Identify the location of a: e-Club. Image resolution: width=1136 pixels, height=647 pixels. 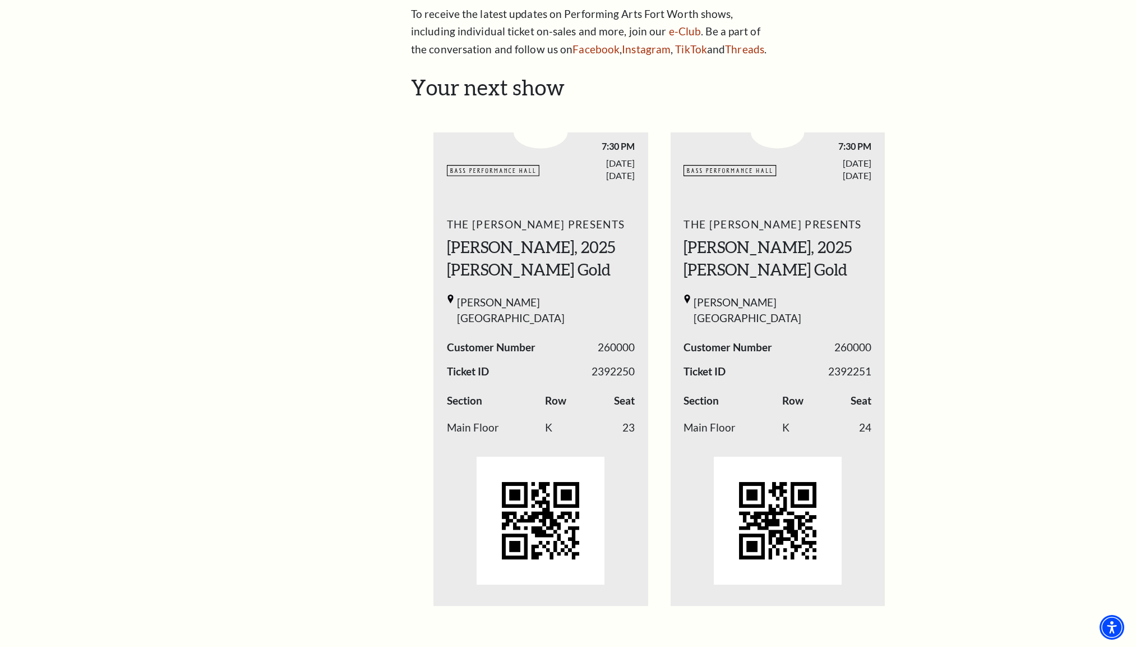
(685, 31).